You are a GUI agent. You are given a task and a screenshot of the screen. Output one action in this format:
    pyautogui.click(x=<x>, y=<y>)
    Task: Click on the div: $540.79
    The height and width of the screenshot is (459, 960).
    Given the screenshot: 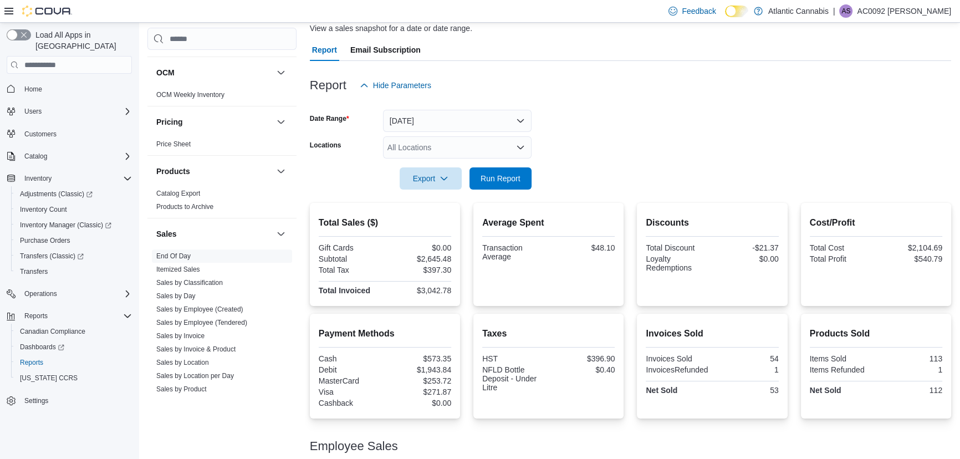 What is the action you would take?
    pyautogui.click(x=910, y=259)
    